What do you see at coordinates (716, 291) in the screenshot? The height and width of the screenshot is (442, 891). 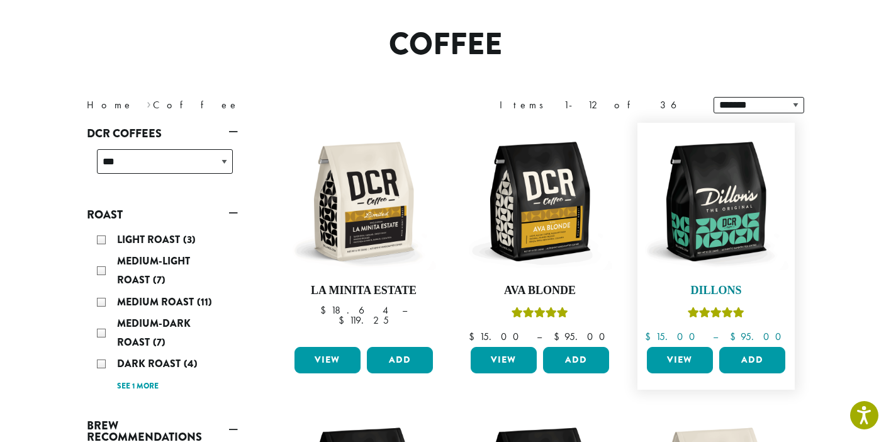 I see `h4: Dillons` at bounding box center [716, 291].